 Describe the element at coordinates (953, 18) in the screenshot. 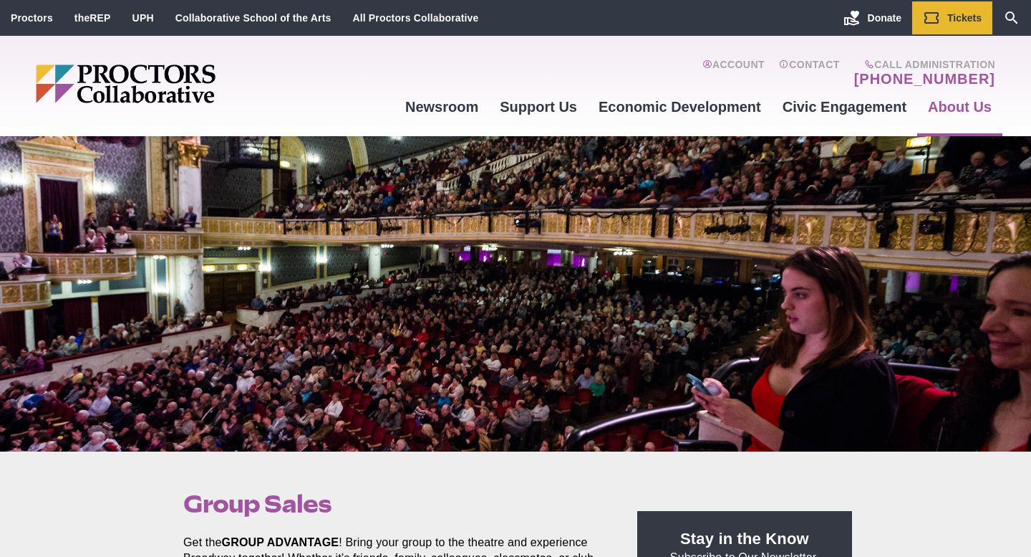

I see `a: Tickets` at that location.